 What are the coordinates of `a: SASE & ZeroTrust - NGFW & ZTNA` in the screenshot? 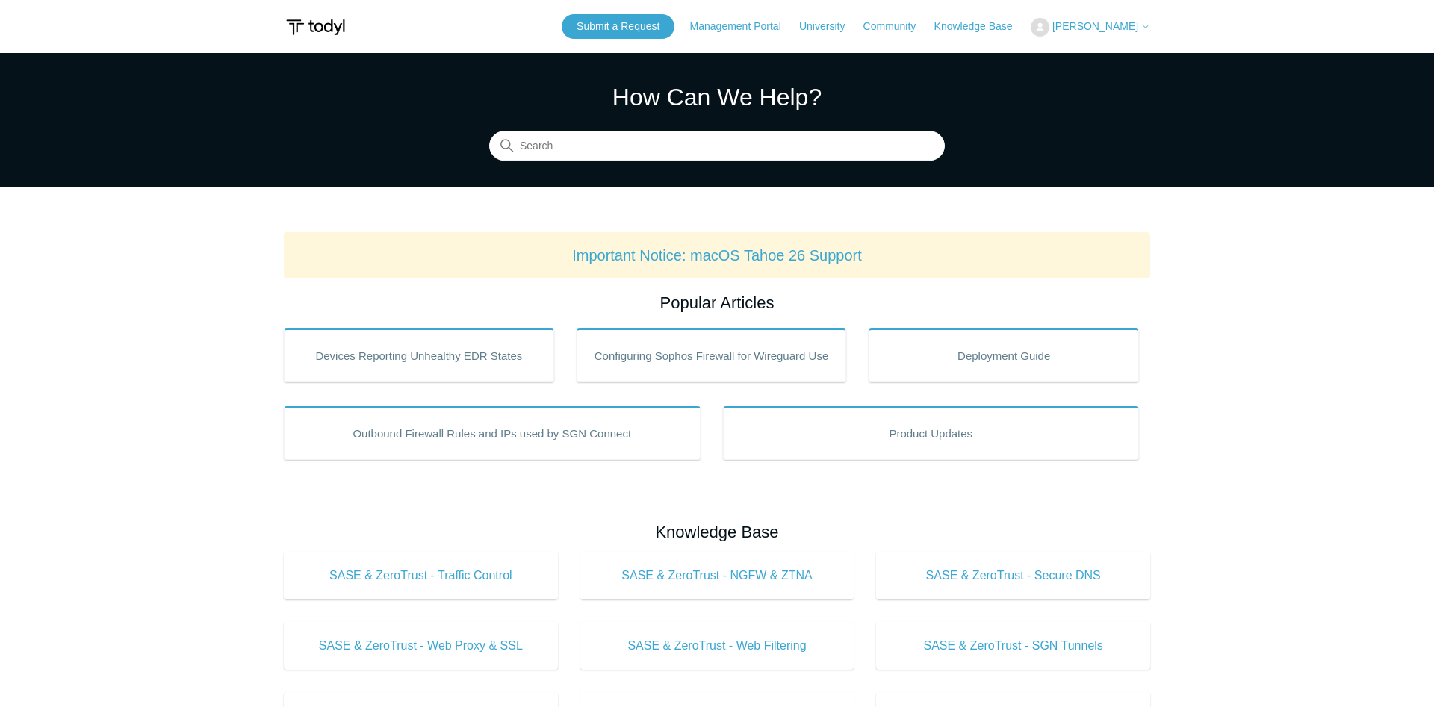 It's located at (717, 576).